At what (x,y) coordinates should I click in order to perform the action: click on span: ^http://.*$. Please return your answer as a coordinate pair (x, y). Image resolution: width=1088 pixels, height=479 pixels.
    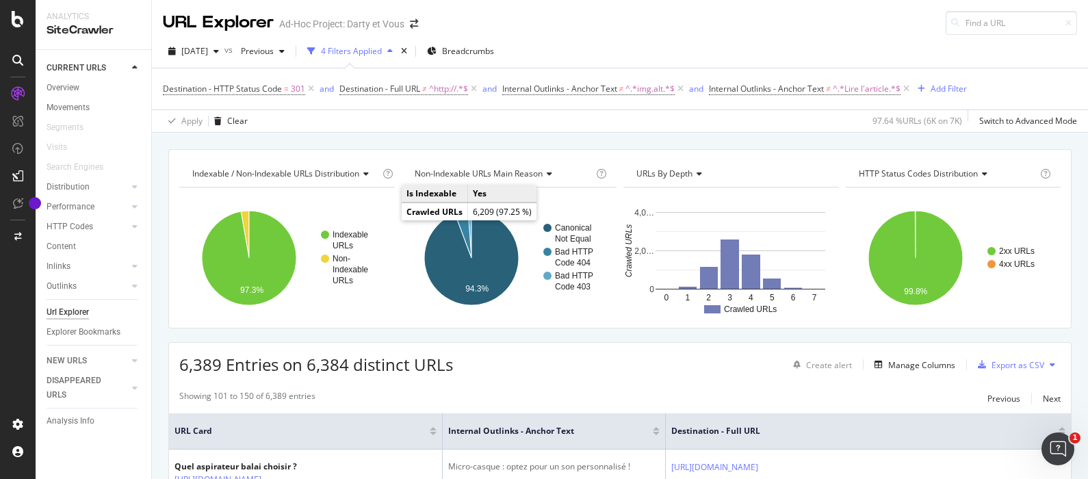
    Looking at the image, I should click on (448, 89).